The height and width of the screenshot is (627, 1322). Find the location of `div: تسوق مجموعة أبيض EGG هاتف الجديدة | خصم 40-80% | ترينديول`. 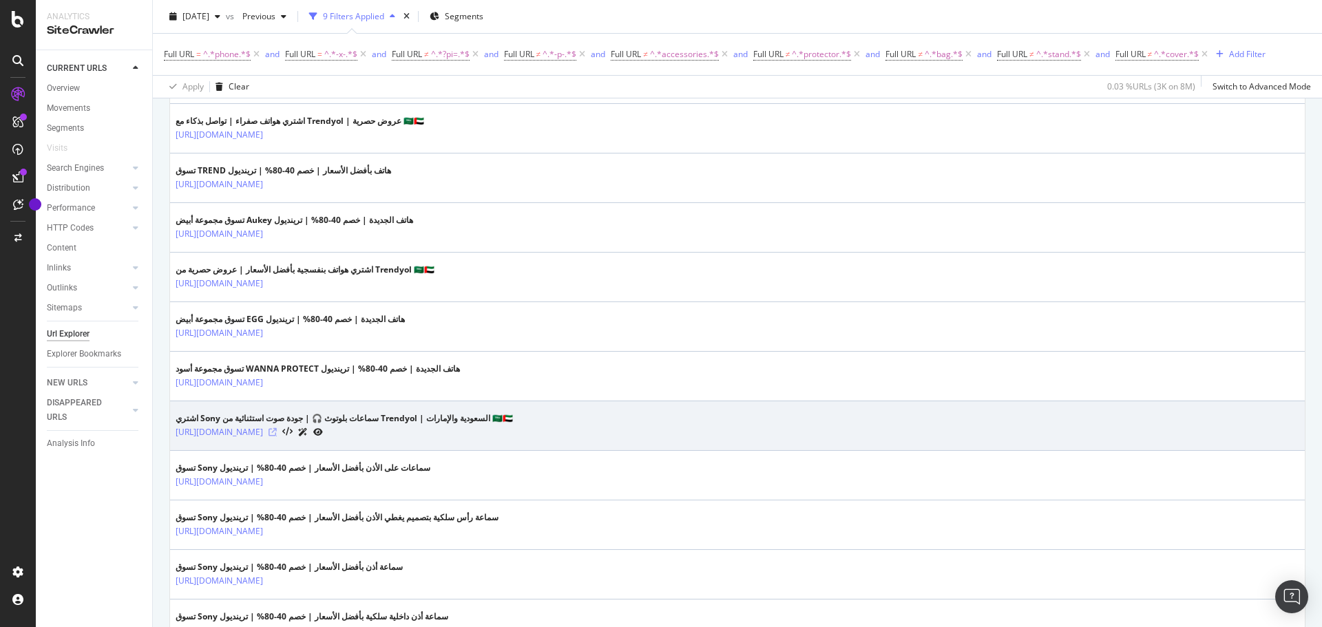

div: تسوق مجموعة أبيض EGG هاتف الجديدة | خصم 40-80% | ترينديول is located at coordinates (290, 320).